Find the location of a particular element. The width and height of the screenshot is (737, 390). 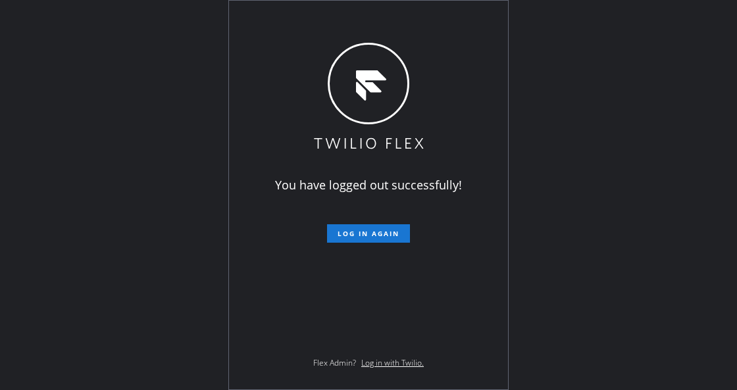

span: You have logged out successfully! is located at coordinates (368, 185).